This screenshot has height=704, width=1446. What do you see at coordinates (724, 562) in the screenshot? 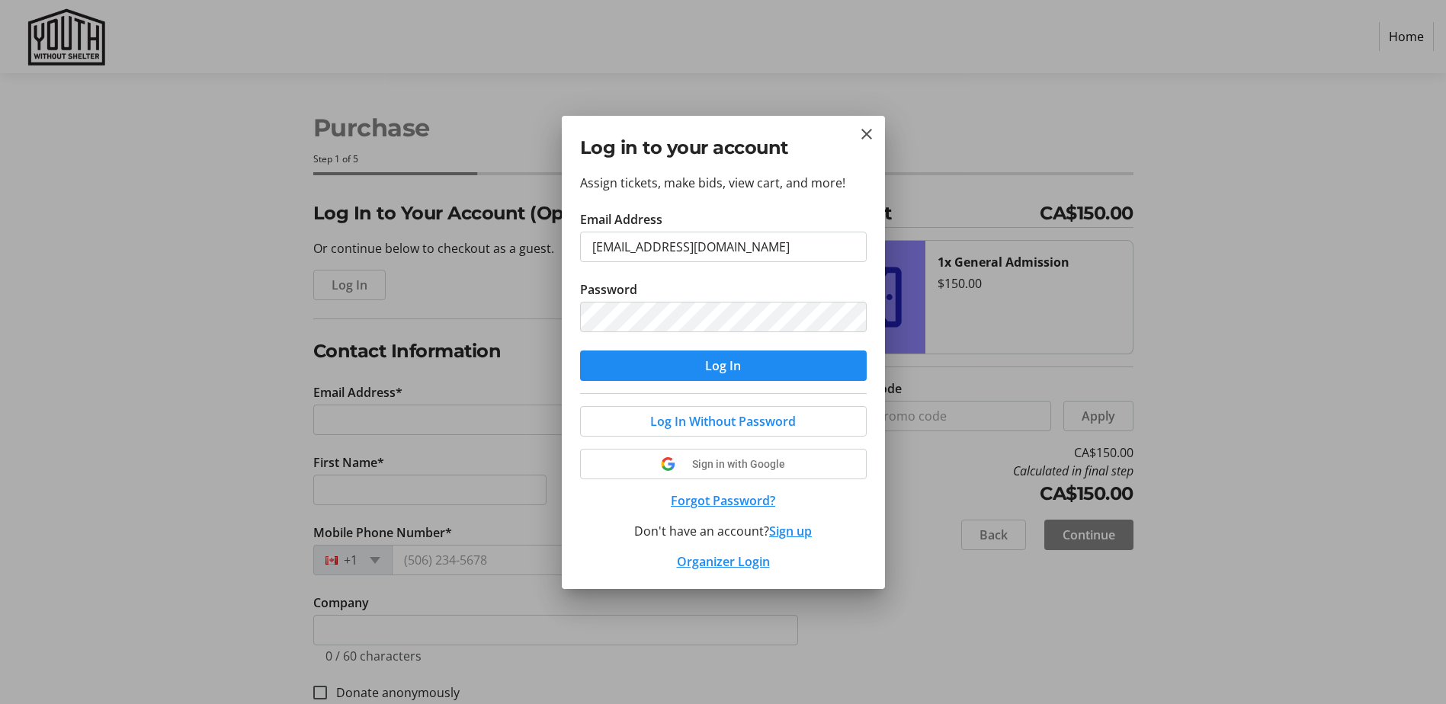
I see `a: Organizer Login` at bounding box center [724, 562].